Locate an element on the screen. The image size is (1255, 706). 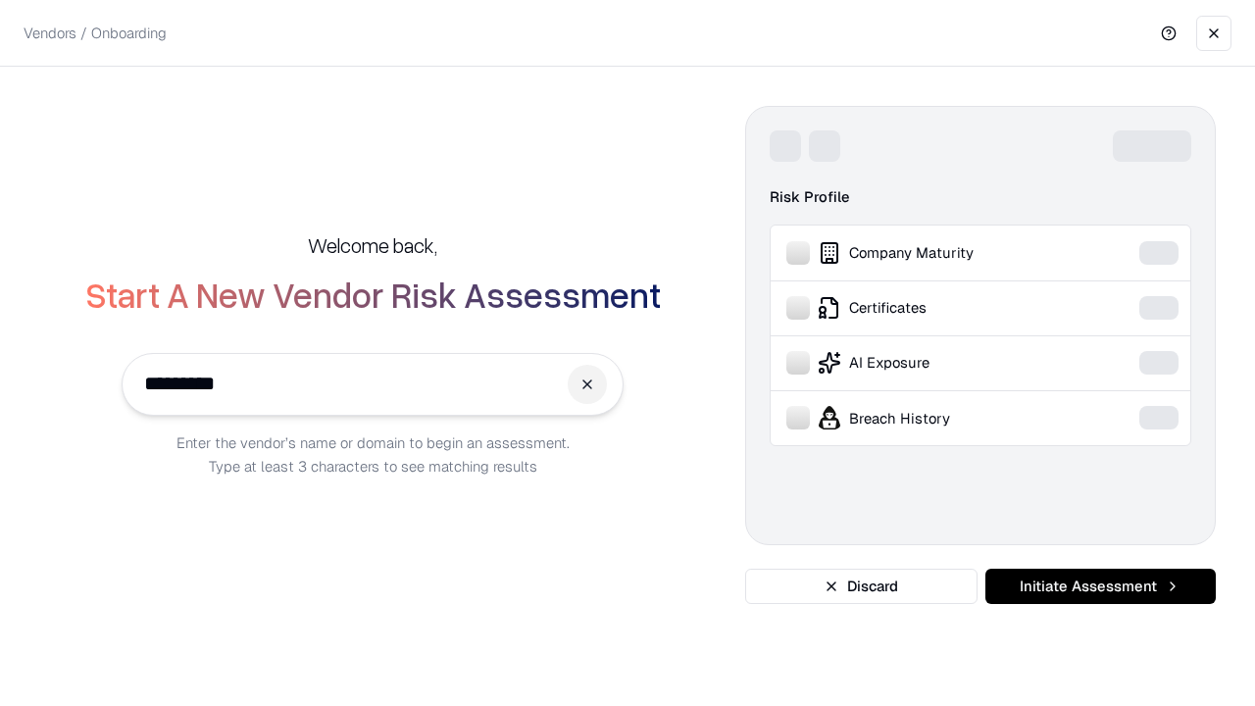
div: Risk Profile is located at coordinates (981, 197).